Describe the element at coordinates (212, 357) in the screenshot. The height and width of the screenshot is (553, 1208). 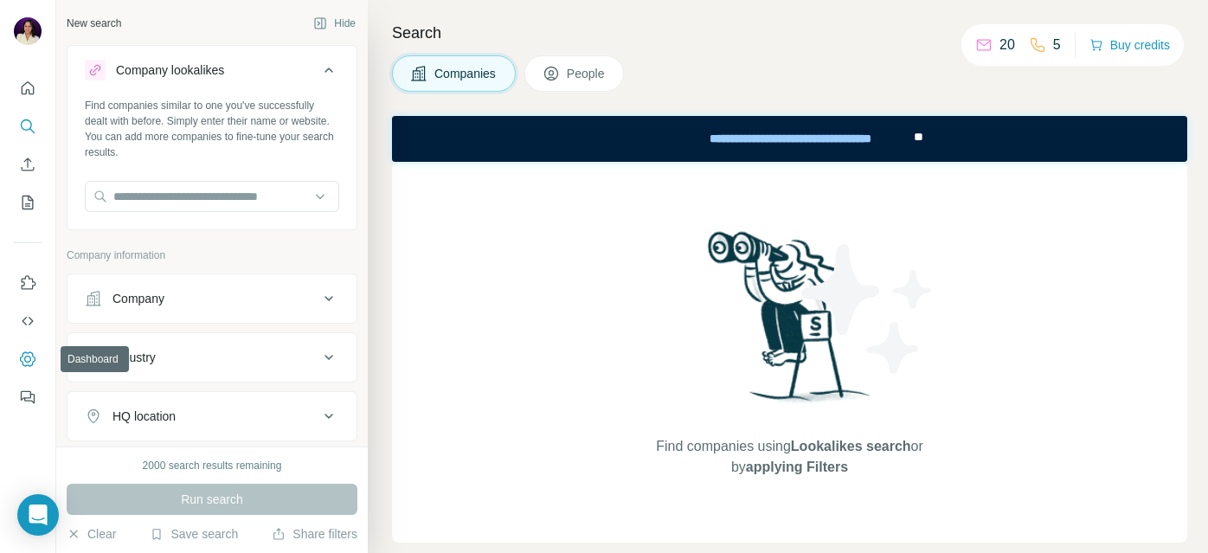
I see `button: Industry` at that location.